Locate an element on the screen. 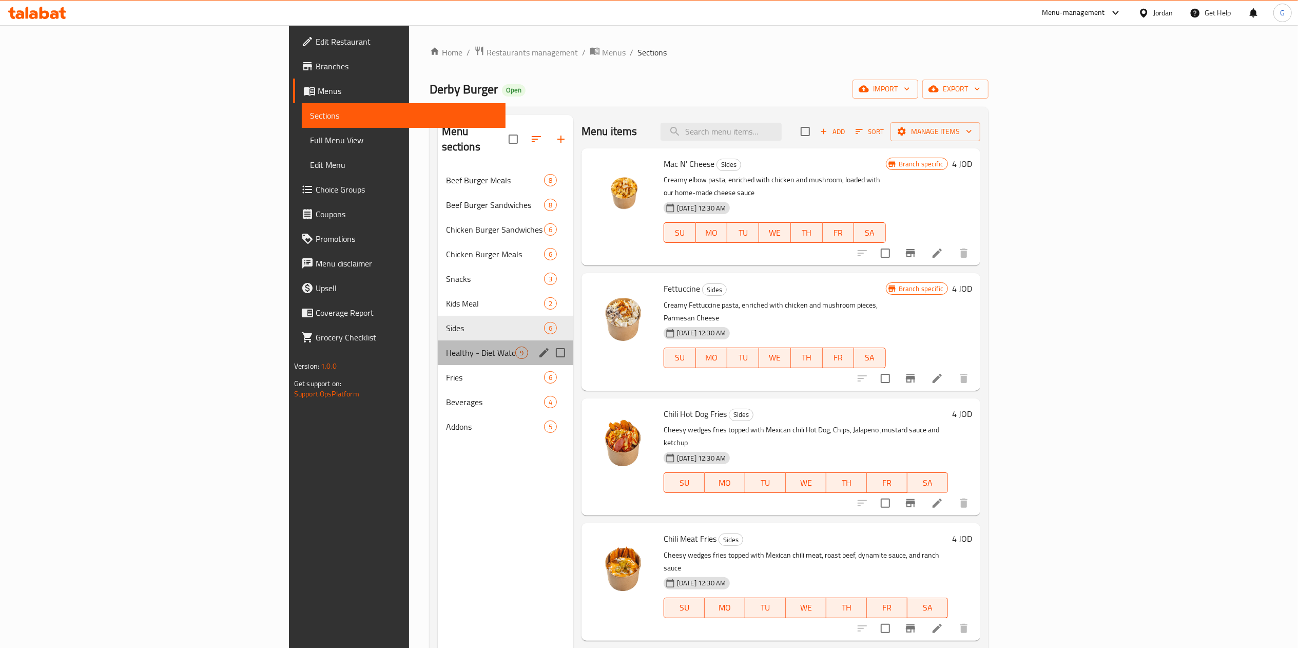 This screenshot has width=1298, height=648. button: Add is located at coordinates (833, 131).